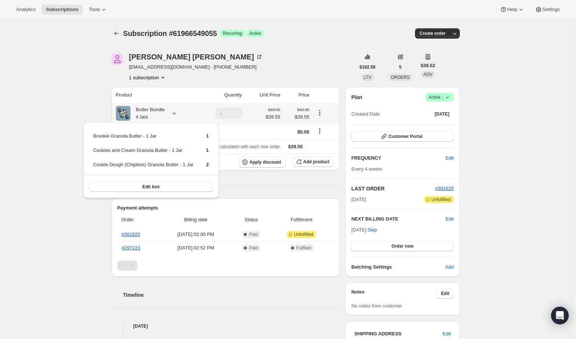  Describe the element at coordinates (251, 220) in the screenshot. I see `span: Status` at that location.